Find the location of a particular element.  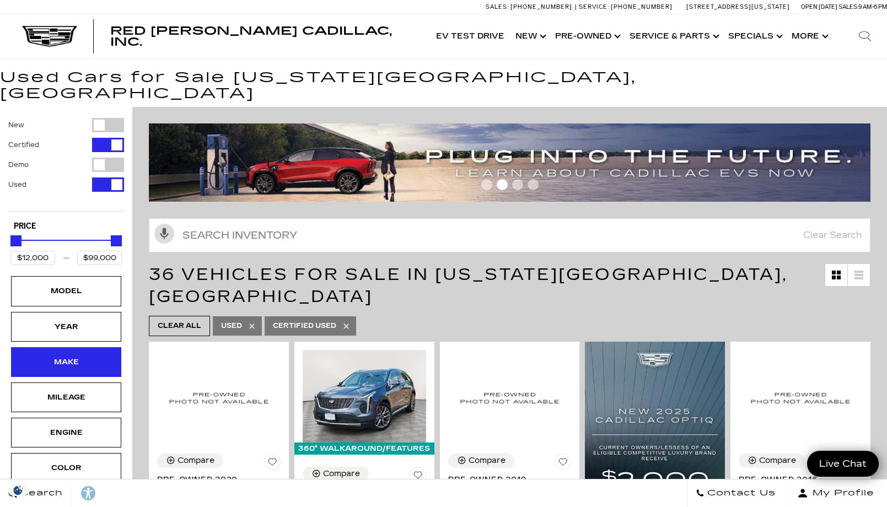

div: Year is located at coordinates (66, 327).